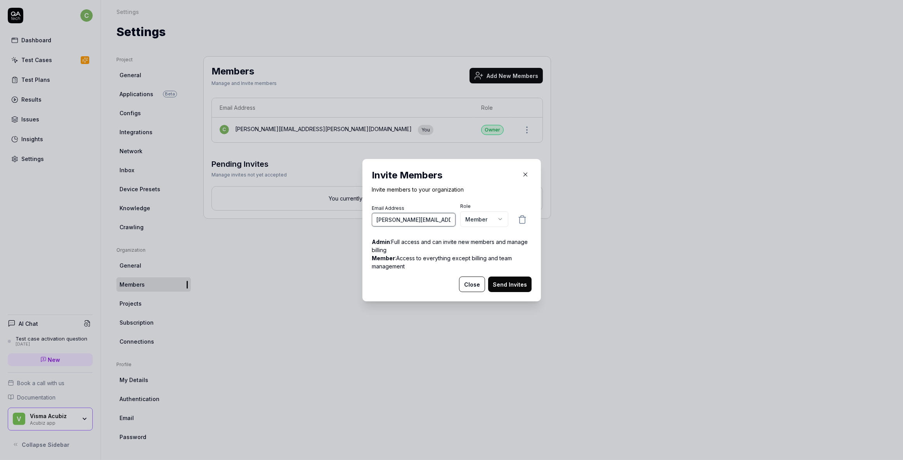 The height and width of the screenshot is (460, 903). Describe the element at coordinates (452, 189) in the screenshot. I see `p: Invite members to your organization` at that location.